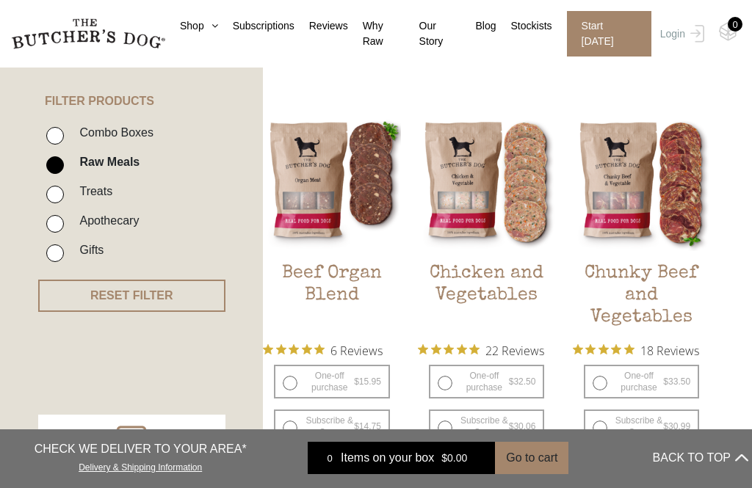  I want to click on a: 0 Items on your box $0.00, so click(401, 458).